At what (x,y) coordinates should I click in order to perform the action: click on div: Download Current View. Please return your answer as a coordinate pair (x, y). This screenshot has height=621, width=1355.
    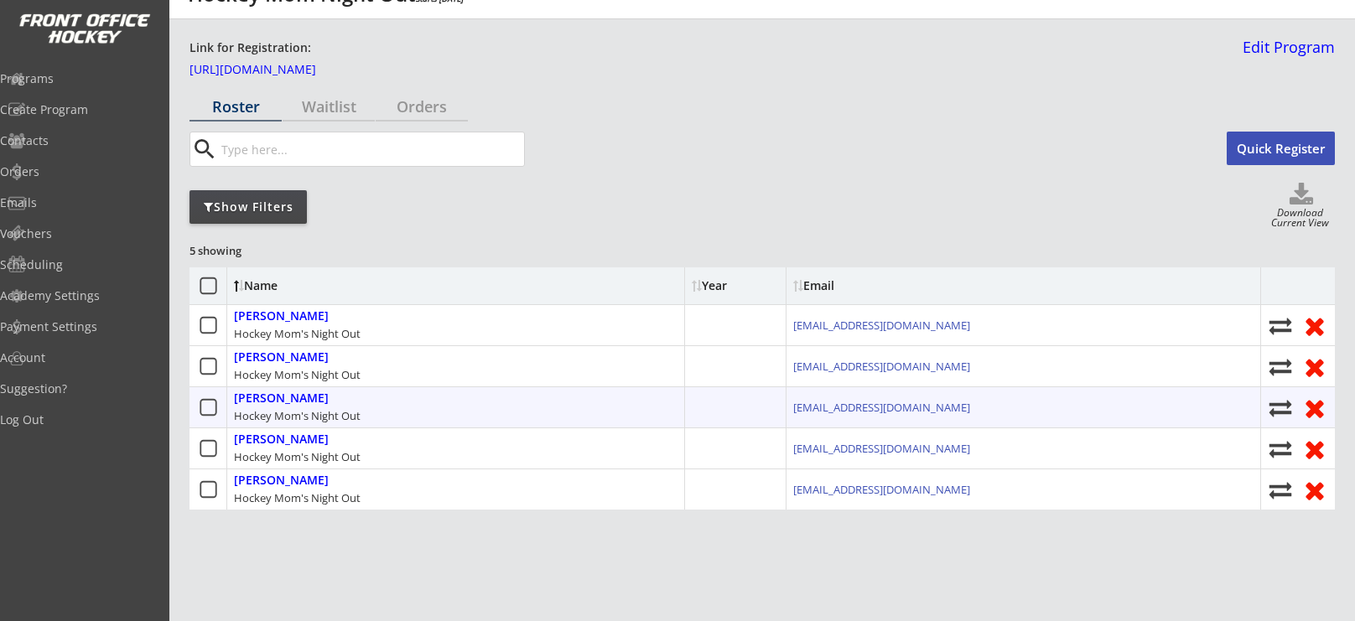
    Looking at the image, I should click on (1300, 219).